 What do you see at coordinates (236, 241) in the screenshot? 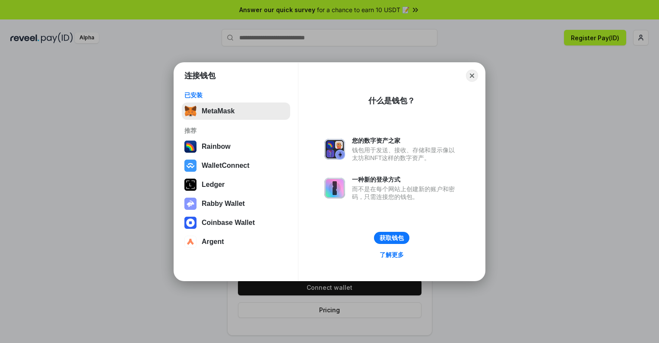
I see `button: Argent` at bounding box center [236, 241].